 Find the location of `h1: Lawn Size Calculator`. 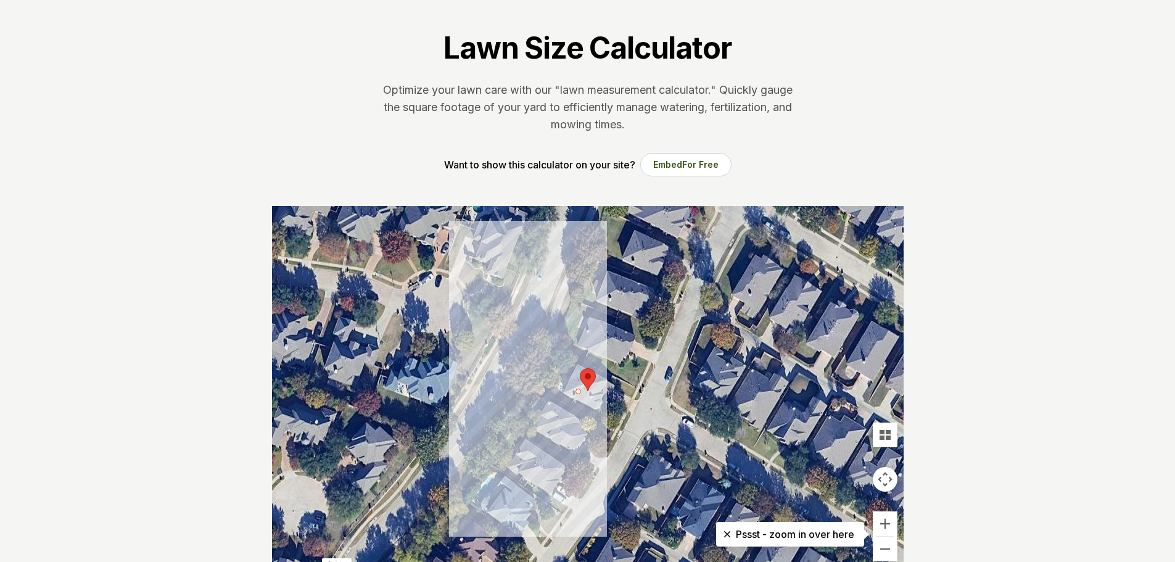

h1: Lawn Size Calculator is located at coordinates (587, 48).